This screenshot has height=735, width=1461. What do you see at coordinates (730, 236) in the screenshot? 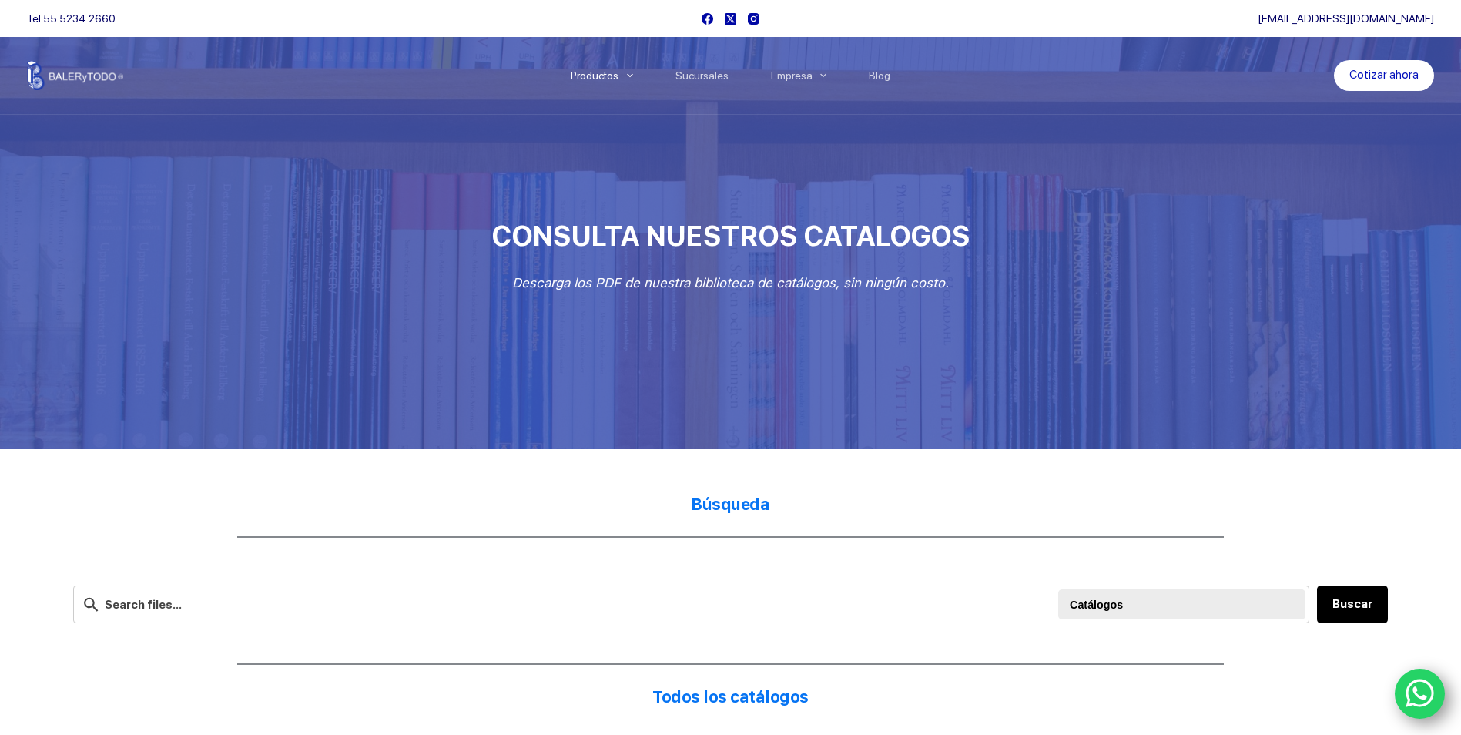
I see `span: CONSULTA NUESTROS CATALOGOS` at bounding box center [730, 236].